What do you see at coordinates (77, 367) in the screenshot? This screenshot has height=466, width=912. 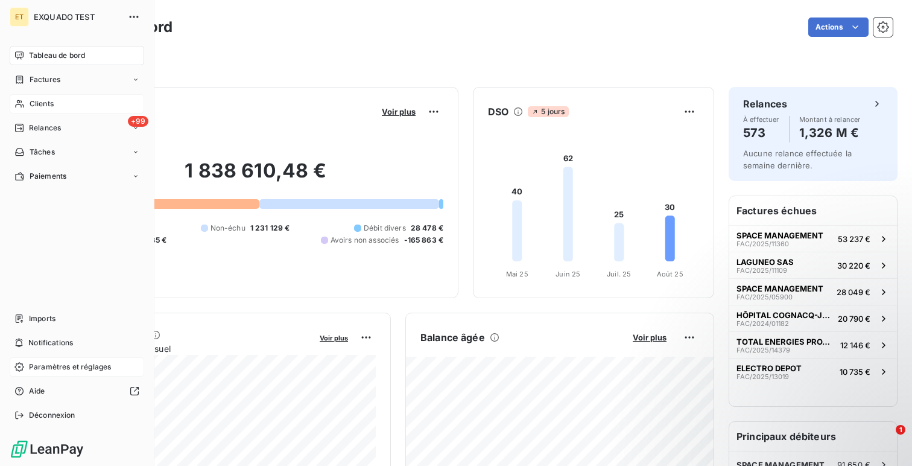 I see `a: Paramètres et réglages` at bounding box center [77, 367].